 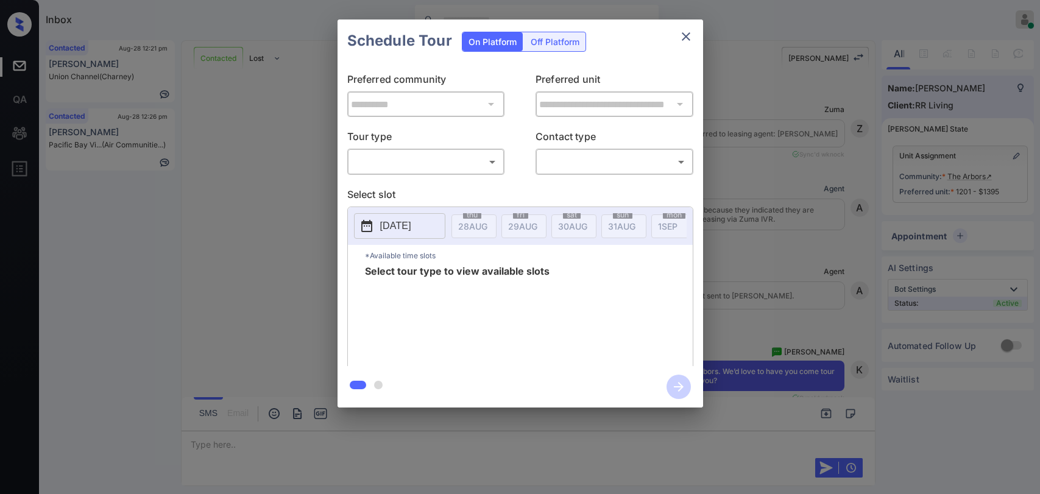 I want to click on p: Preferred community, so click(x=426, y=82).